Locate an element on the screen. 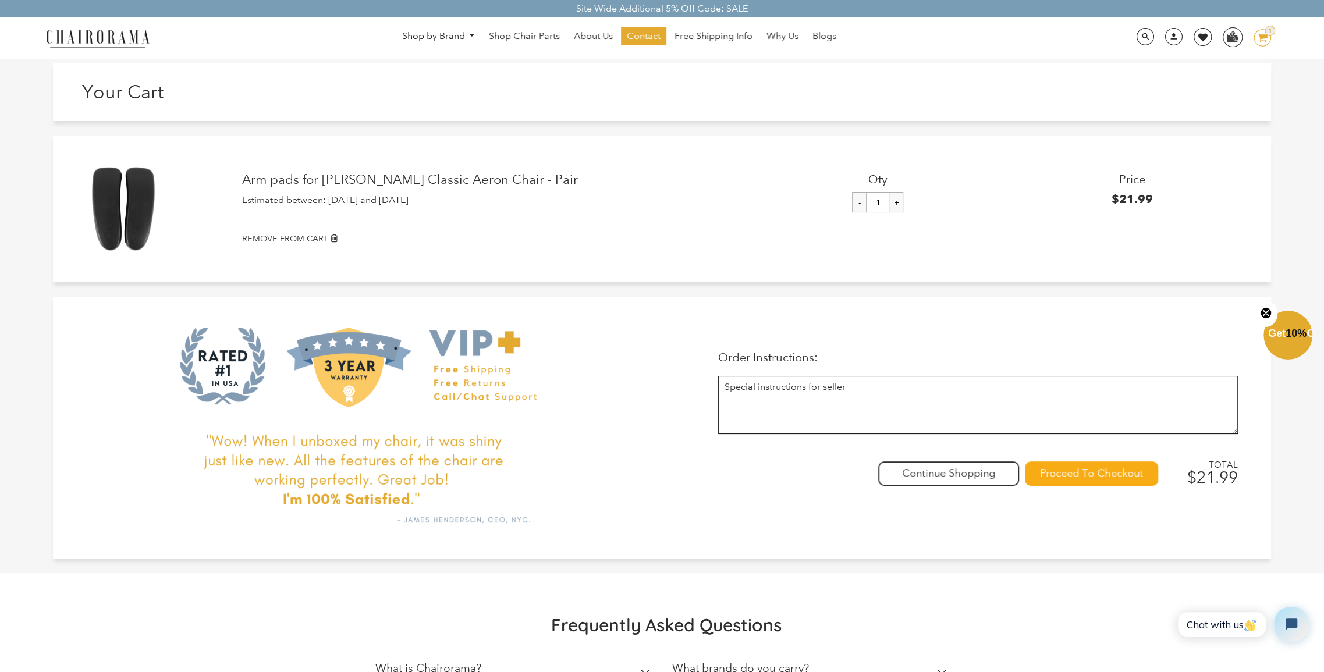 The width and height of the screenshot is (1324, 672). img: Arm pads for Herman Miller Classic Aeron Chair - Pair is located at coordinates (123, 209).